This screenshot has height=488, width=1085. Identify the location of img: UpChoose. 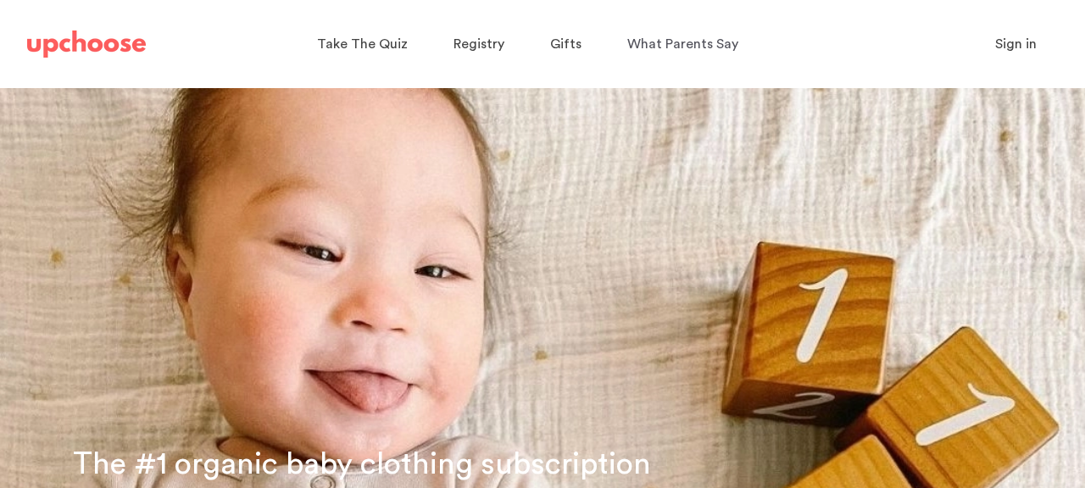
(86, 44).